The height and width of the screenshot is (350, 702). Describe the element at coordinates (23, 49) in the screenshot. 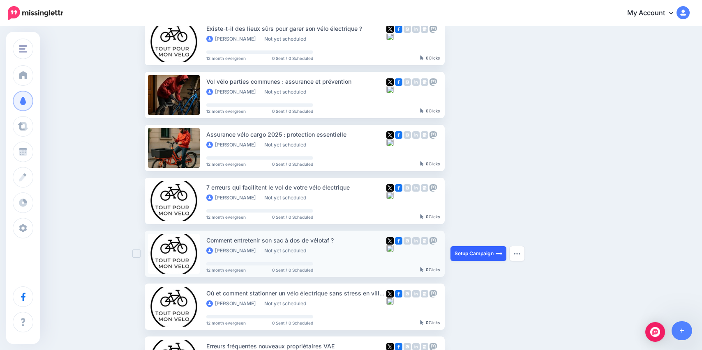

I see `img: menu.png` at that location.